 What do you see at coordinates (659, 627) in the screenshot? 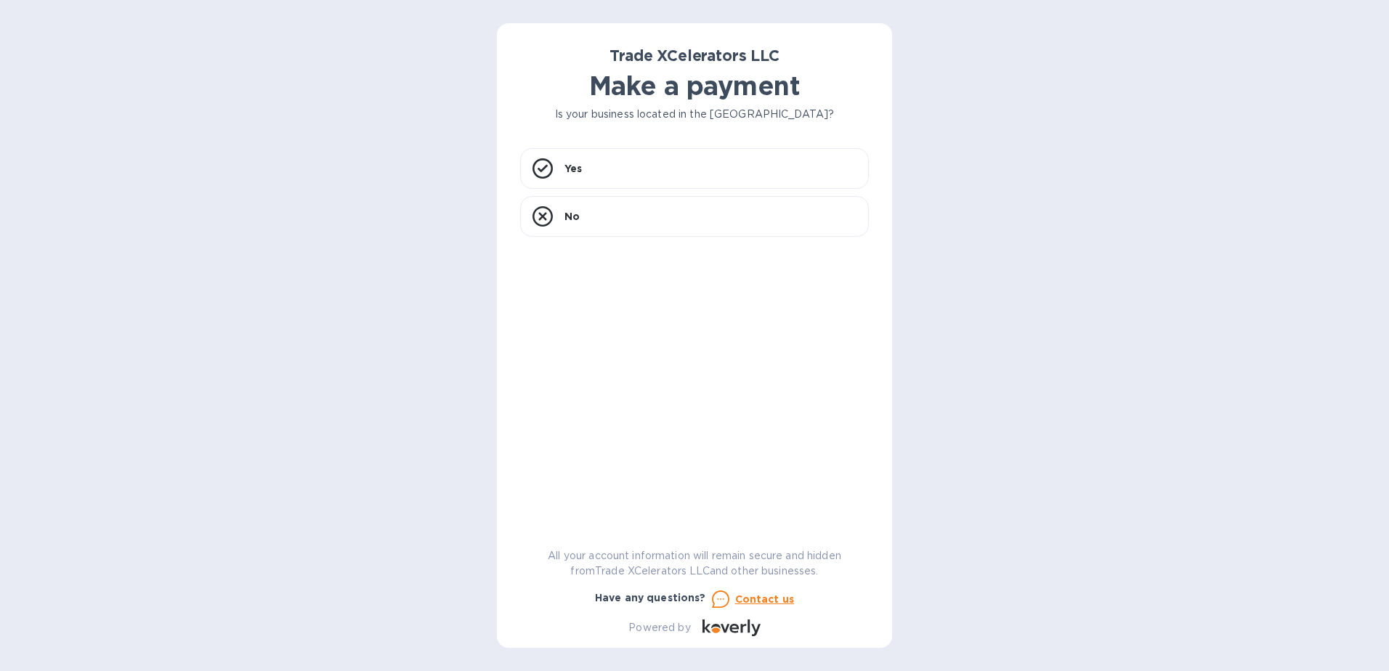
I see `p: Powered by` at bounding box center [659, 627].